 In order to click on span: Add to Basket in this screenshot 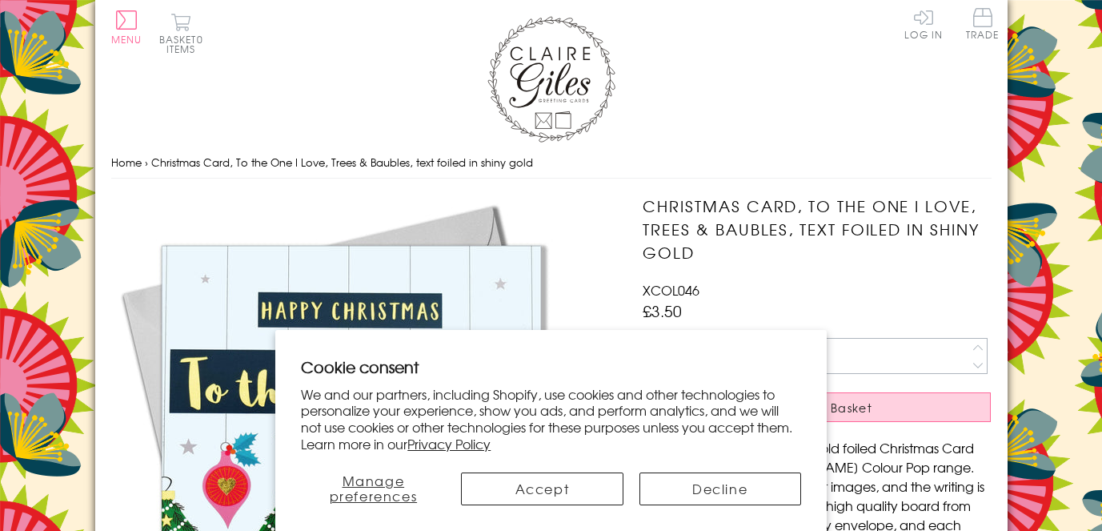, I will do `click(827, 407)`.